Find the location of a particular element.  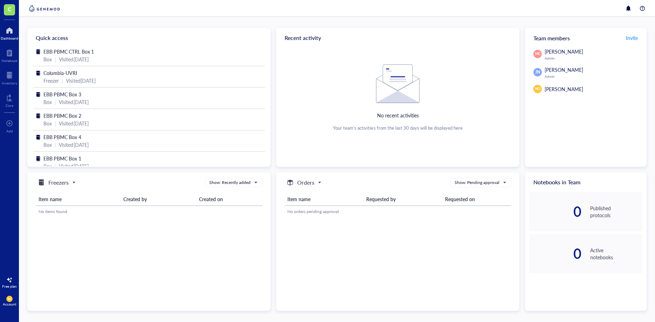

div: Active notebooks is located at coordinates (616, 254).